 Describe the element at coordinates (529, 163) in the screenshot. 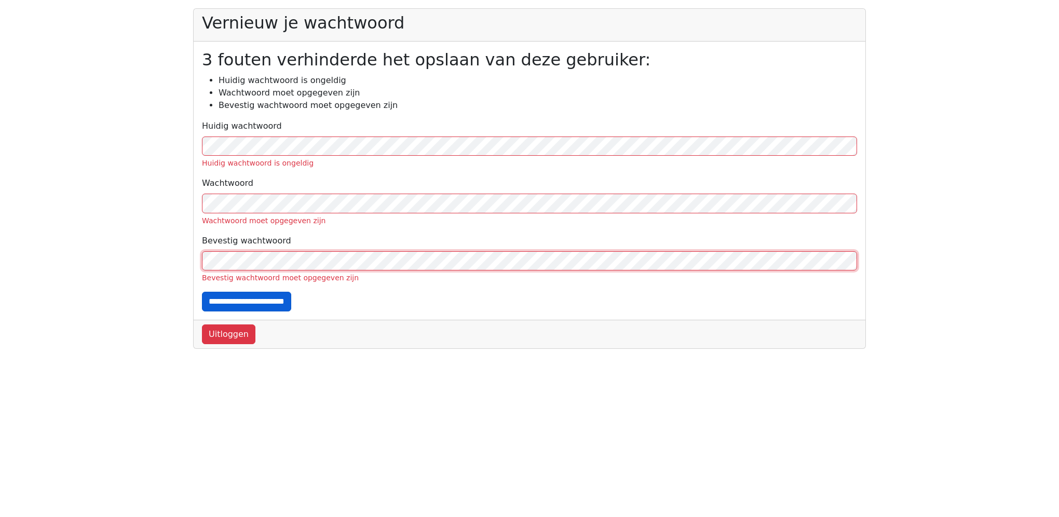

I see `div: Huidig wachtwoord is ongeldig` at that location.